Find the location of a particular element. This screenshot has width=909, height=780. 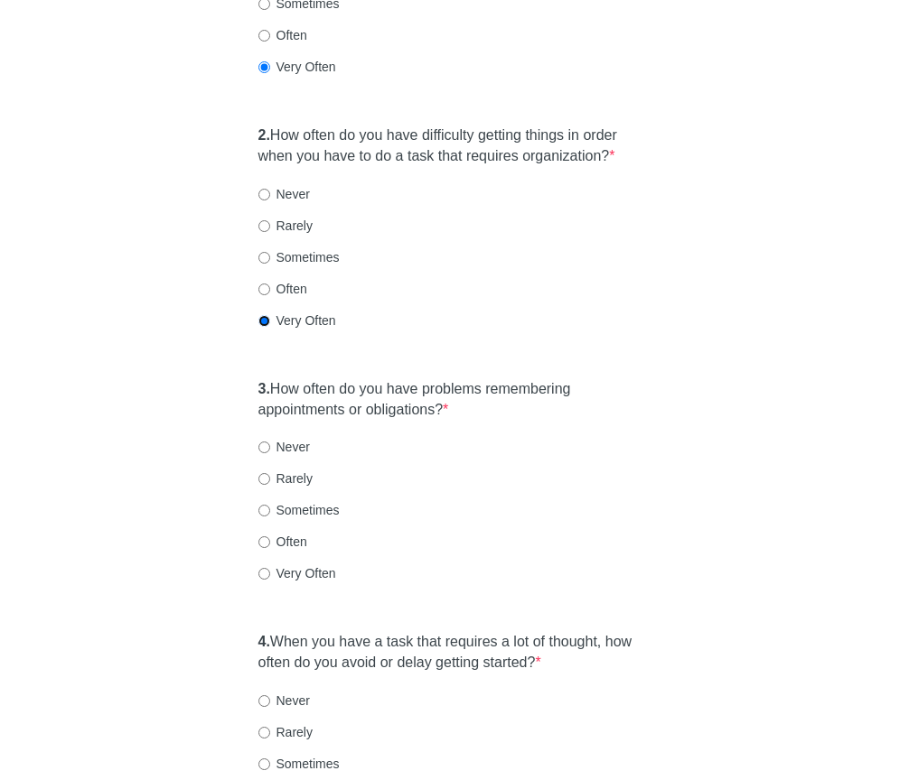

strong: 4. is located at coordinates (264, 641).